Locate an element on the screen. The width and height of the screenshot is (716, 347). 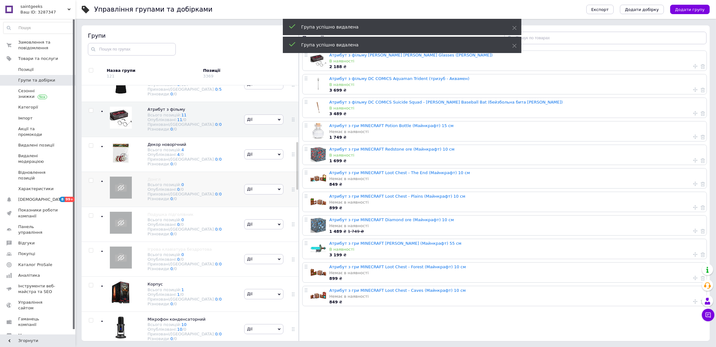
span: Каталог ProSale is located at coordinates (35, 265).